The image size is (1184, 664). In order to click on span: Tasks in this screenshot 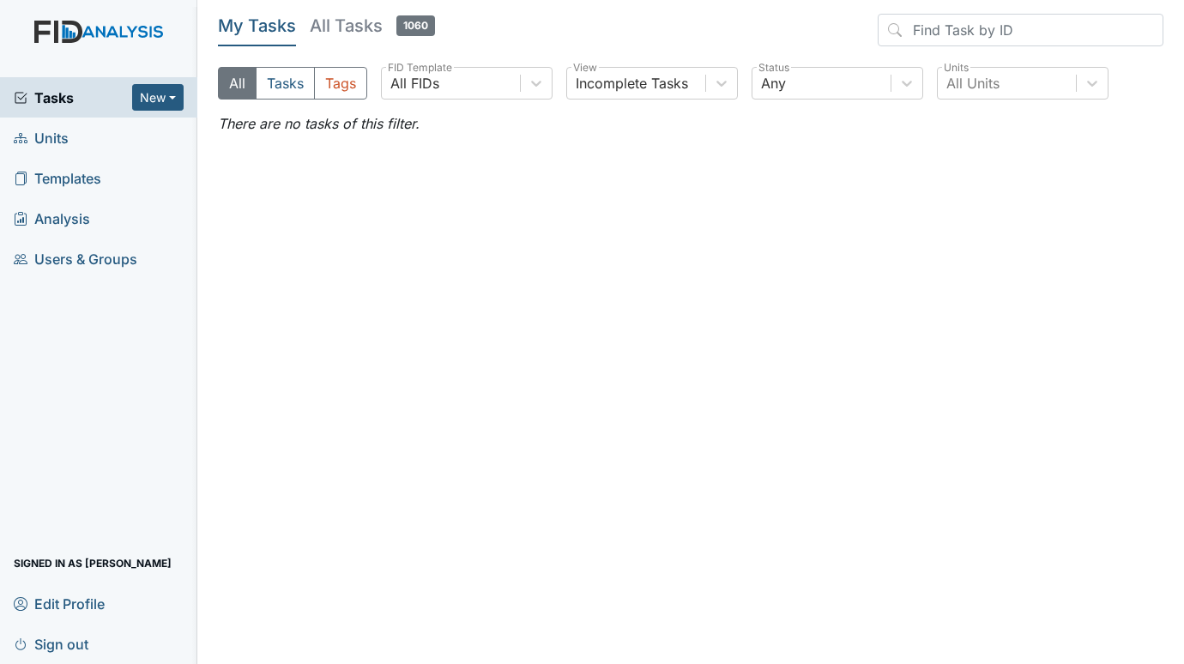, I will do `click(73, 98)`.